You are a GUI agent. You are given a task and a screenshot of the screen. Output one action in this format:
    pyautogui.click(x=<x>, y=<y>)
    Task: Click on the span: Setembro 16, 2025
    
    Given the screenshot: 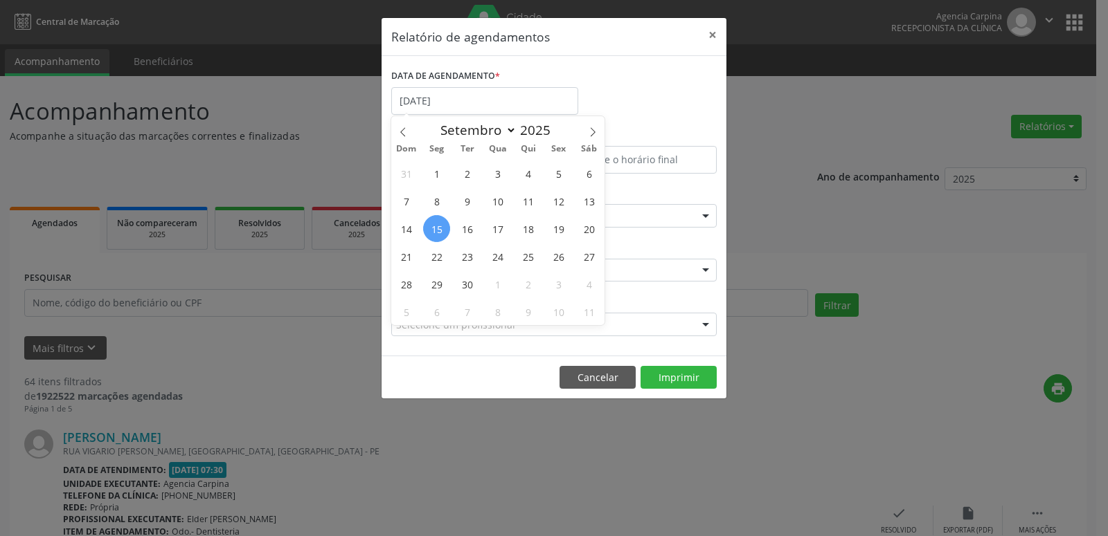 What is the action you would take?
    pyautogui.click(x=467, y=228)
    